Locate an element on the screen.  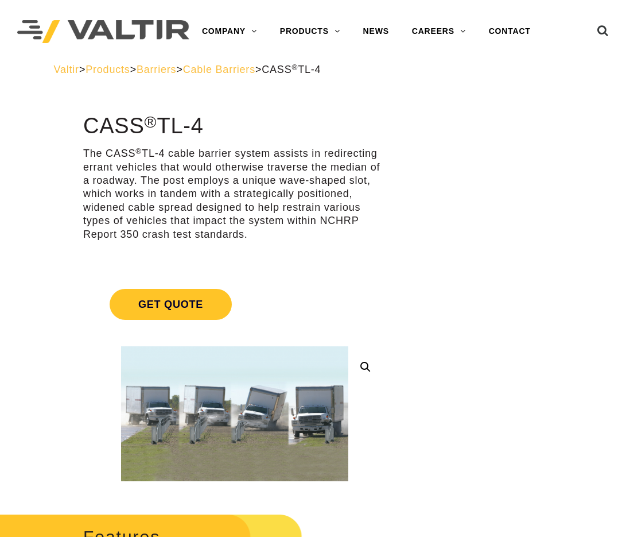
a: Get Quote is located at coordinates (235, 304).